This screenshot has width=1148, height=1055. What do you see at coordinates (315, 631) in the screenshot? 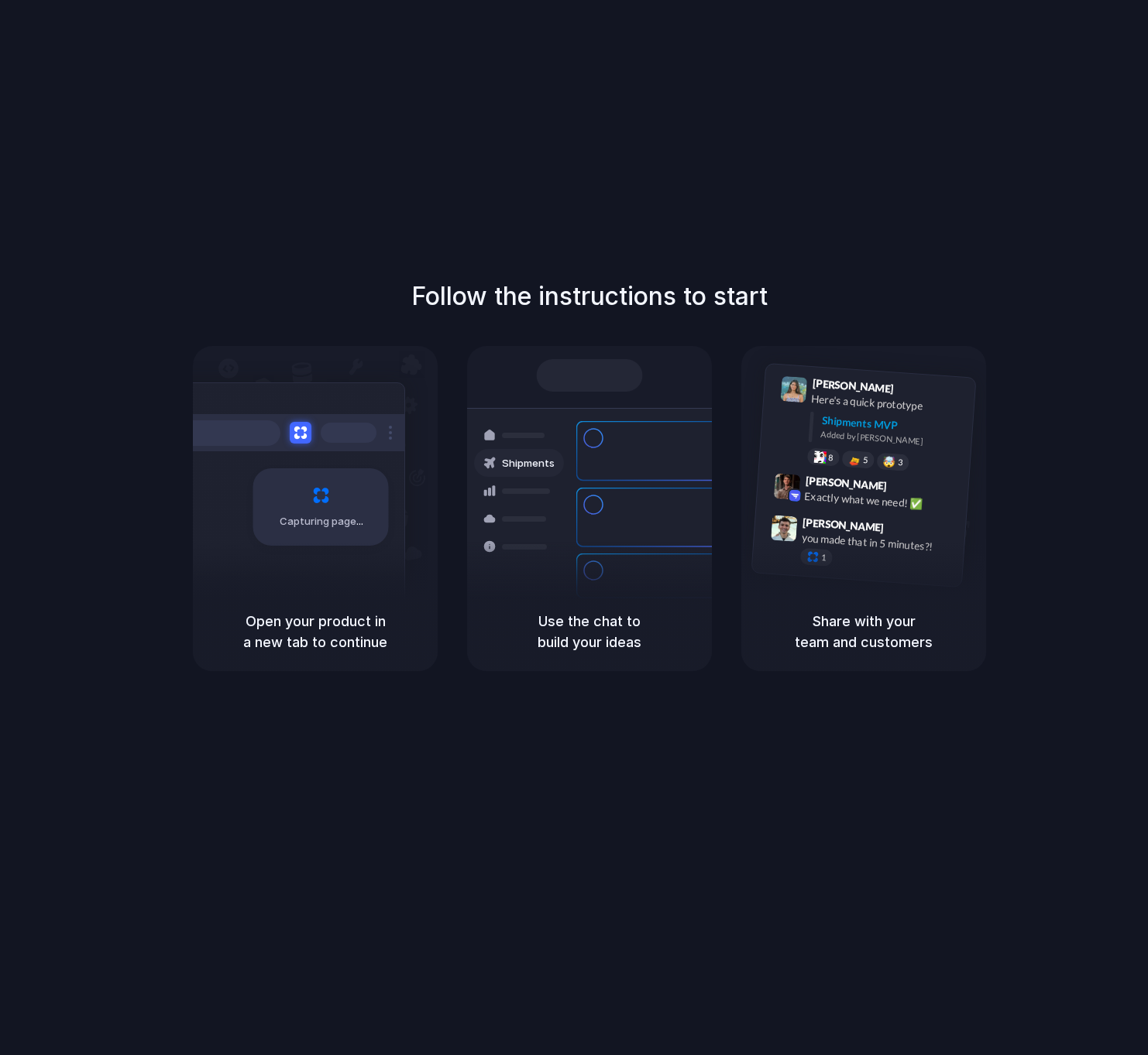
I see `h5: Open your product in a new tab to continue` at bounding box center [315, 631].